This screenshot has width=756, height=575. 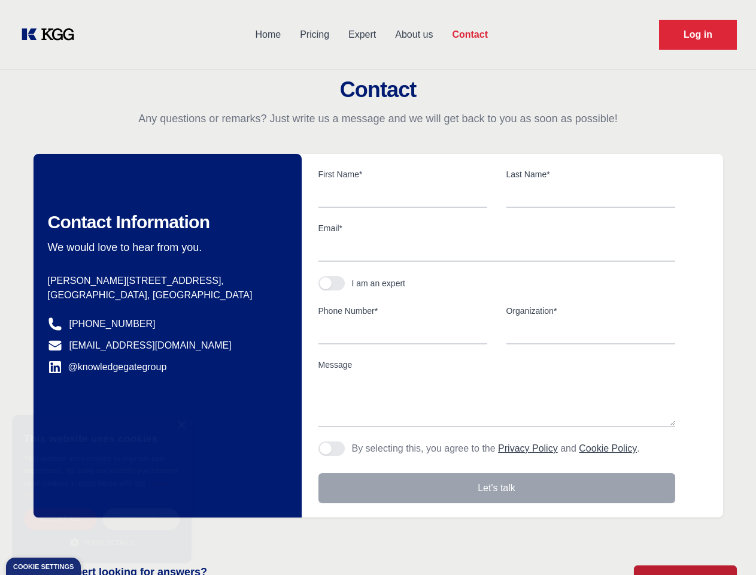 I want to click on label: Phone Number*, so click(x=403, y=311).